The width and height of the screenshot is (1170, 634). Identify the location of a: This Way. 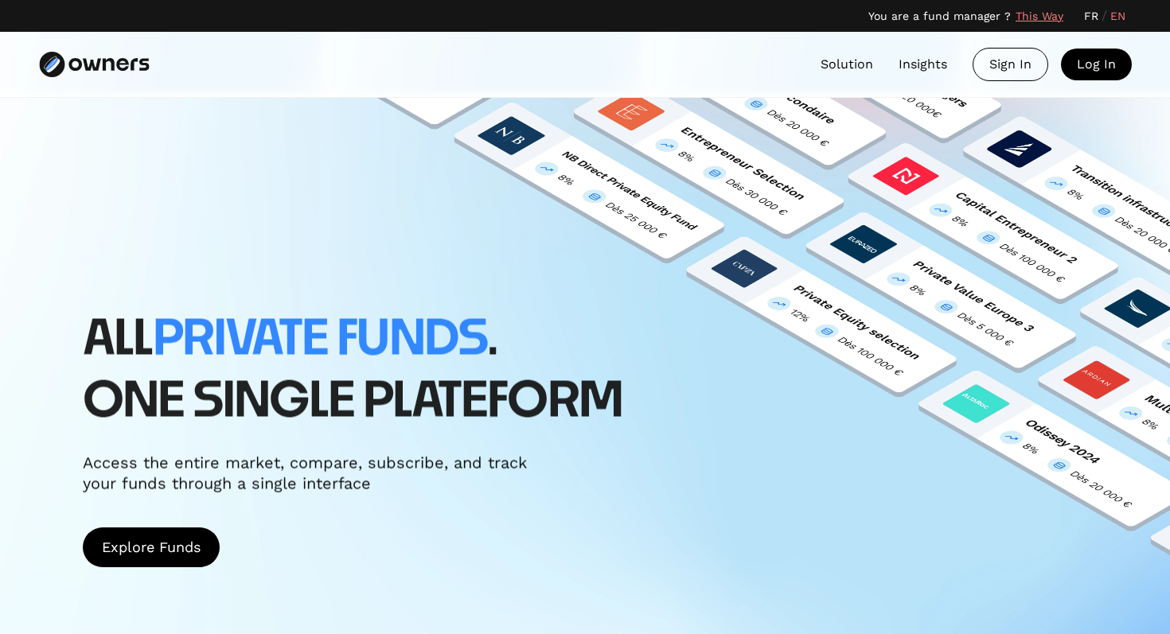
(1039, 16).